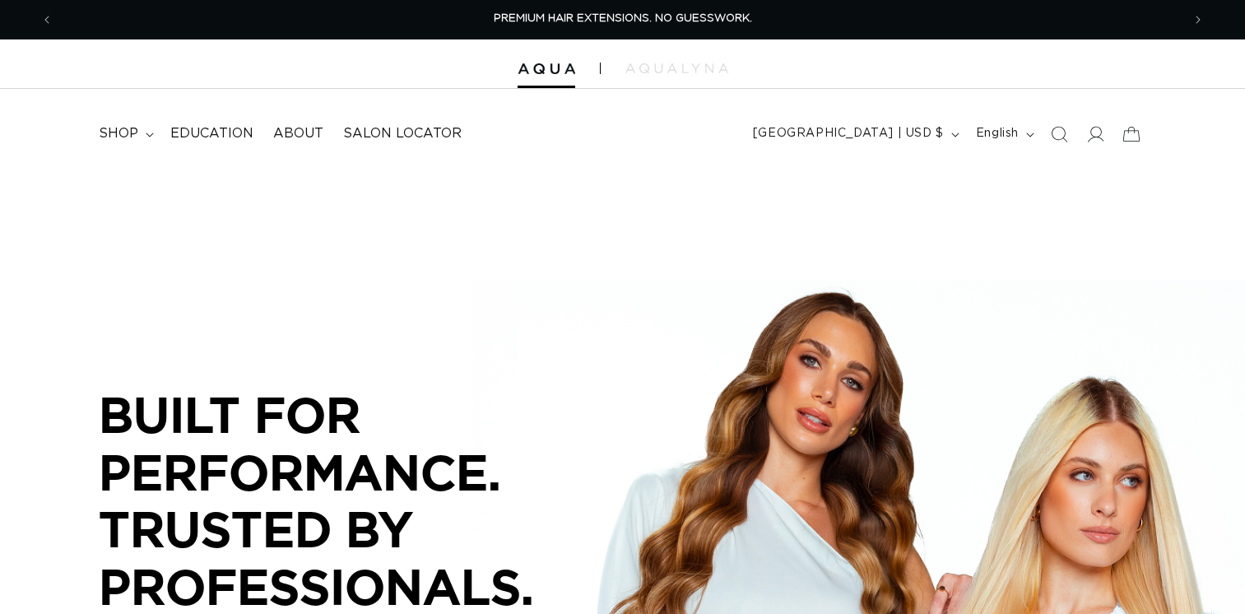  Describe the element at coordinates (997, 133) in the screenshot. I see `span: English` at that location.